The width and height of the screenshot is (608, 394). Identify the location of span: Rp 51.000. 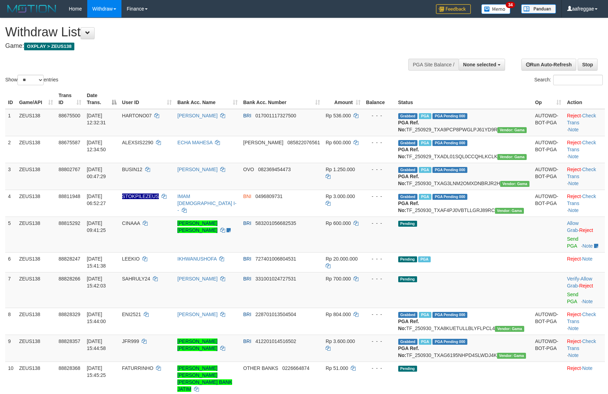
(337, 368).